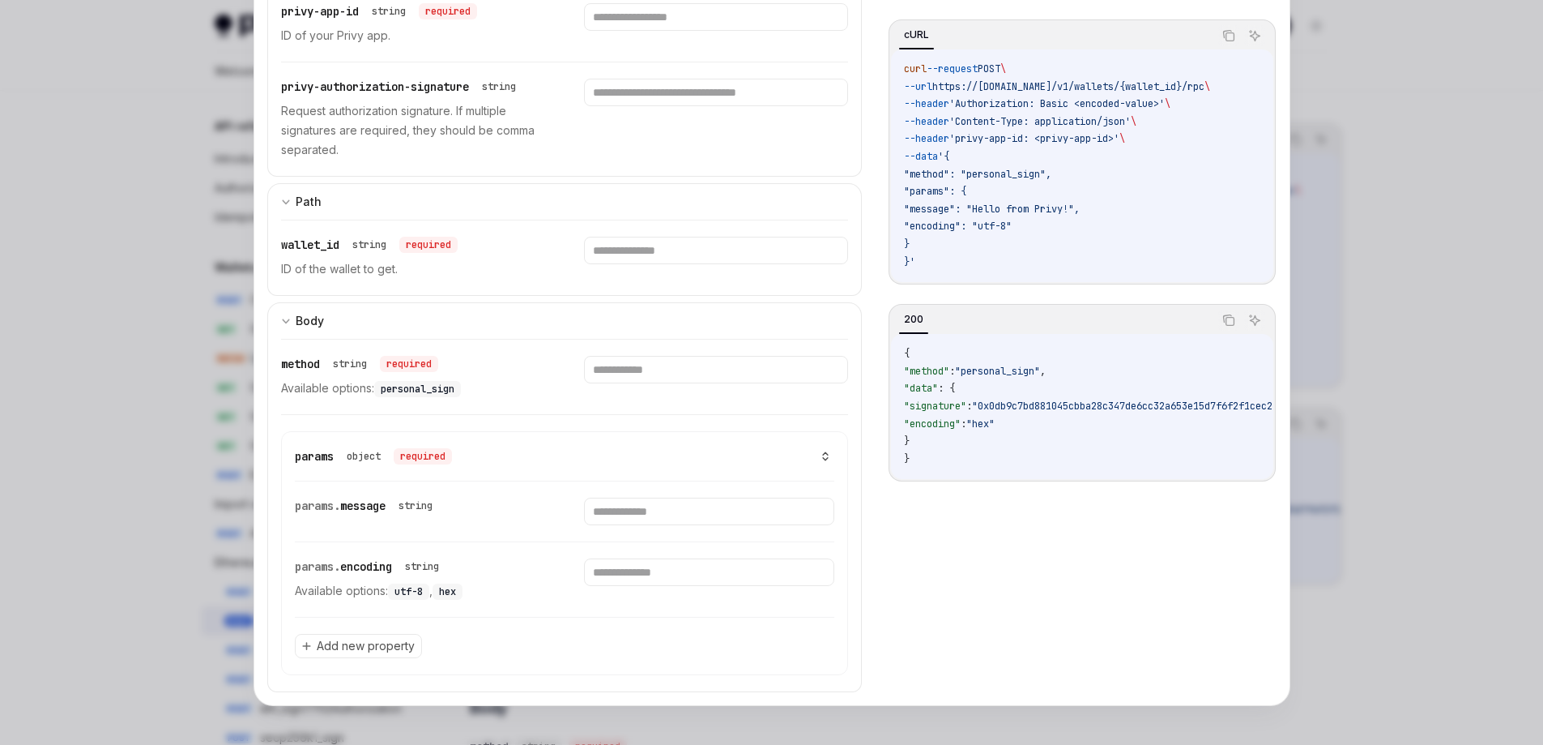  Describe the element at coordinates (989, 69) in the screenshot. I see `span: POST` at that location.